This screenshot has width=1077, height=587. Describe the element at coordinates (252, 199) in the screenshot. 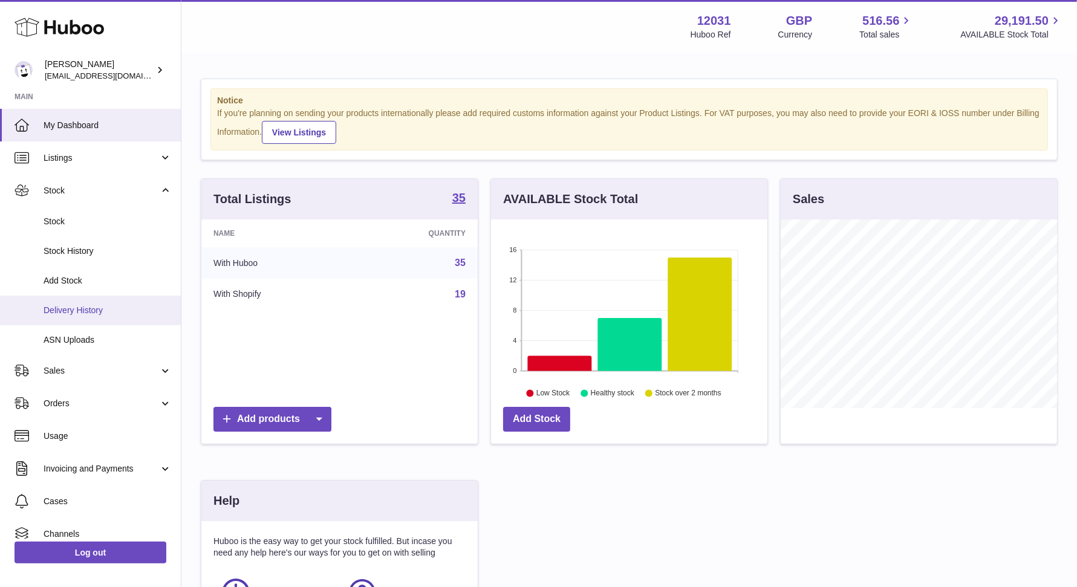

I see `h3: Total Listings` at that location.